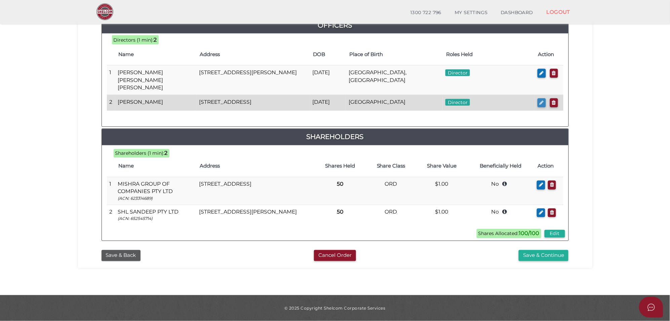 Image resolution: width=670 pixels, height=321 pixels. What do you see at coordinates (544, 256) in the screenshot?
I see `button: Save & Continue` at bounding box center [544, 256].